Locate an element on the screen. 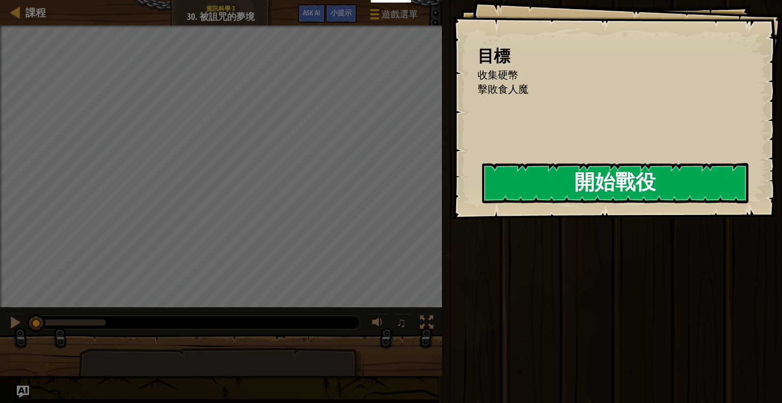  span: 擊敗食人魔 is located at coordinates (503, 89).